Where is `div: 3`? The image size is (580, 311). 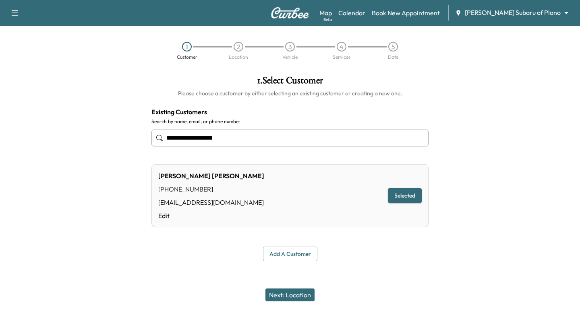
div: 3 is located at coordinates (290, 47).